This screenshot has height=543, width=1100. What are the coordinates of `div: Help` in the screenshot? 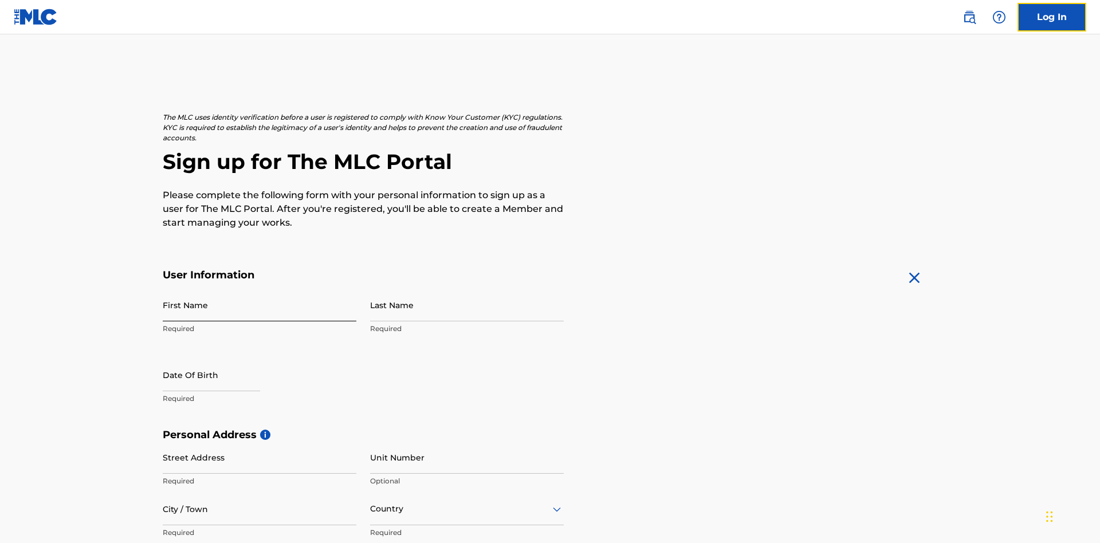 It's located at (999, 17).